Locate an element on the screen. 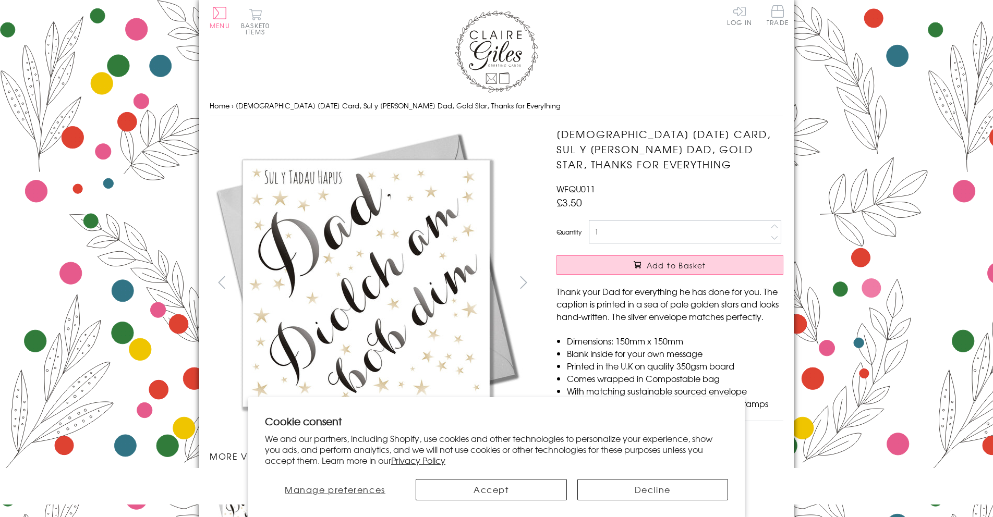 The height and width of the screenshot is (517, 993). button: Manage preferences is located at coordinates (335, 490).